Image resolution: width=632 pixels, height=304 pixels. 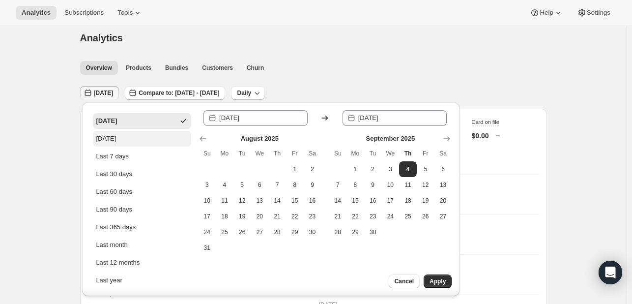 I want to click on span: Churn, so click(x=255, y=68).